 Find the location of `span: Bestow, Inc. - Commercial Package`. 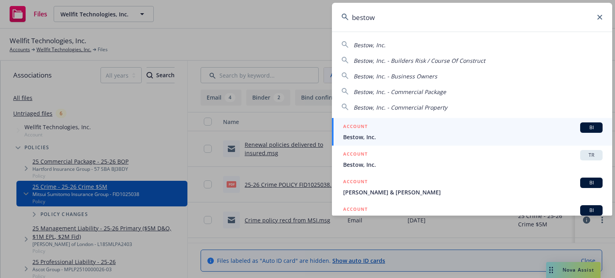

span: Bestow, Inc. - Commercial Package is located at coordinates (399, 92).